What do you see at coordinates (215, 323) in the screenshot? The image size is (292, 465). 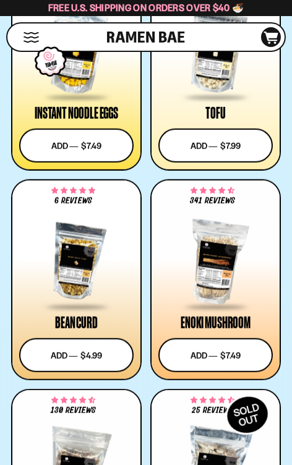 I see `div: Enoki Mushroom` at bounding box center [215, 323].